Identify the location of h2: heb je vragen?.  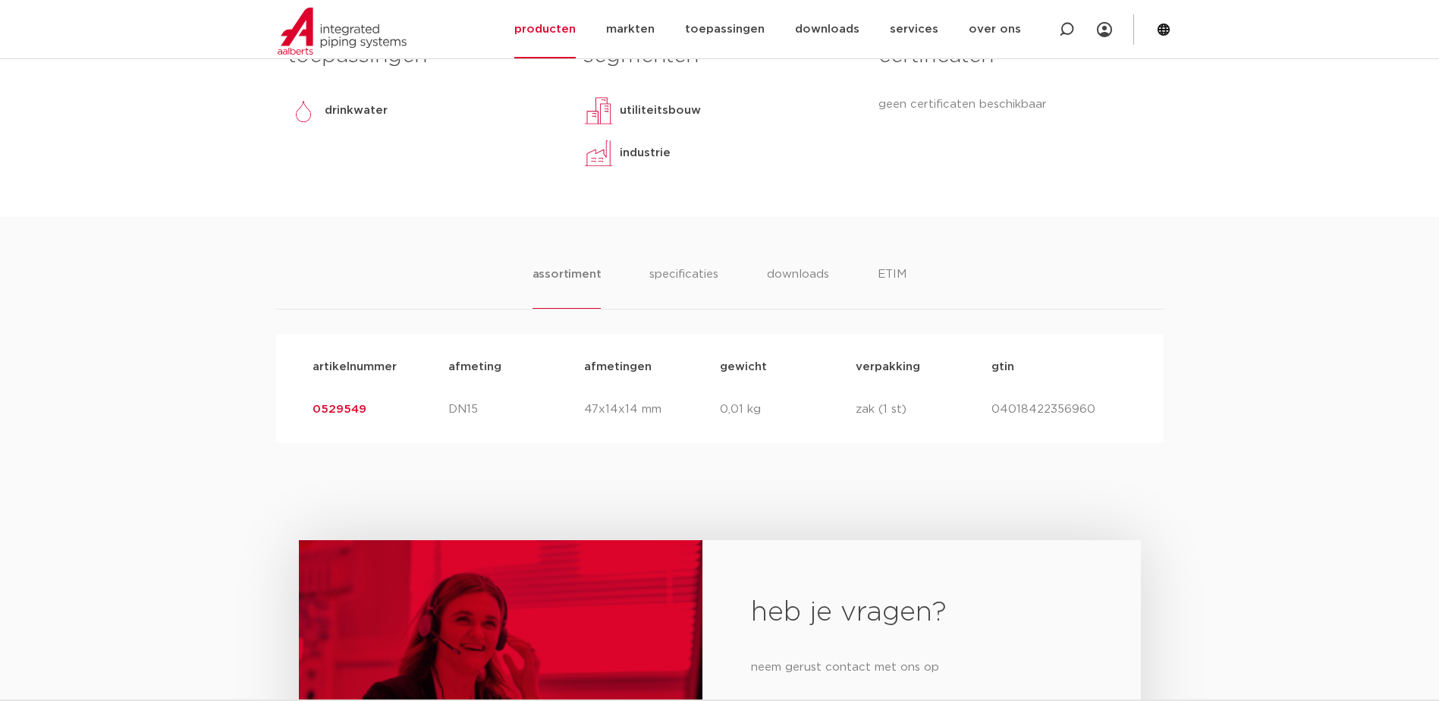
(921, 613).